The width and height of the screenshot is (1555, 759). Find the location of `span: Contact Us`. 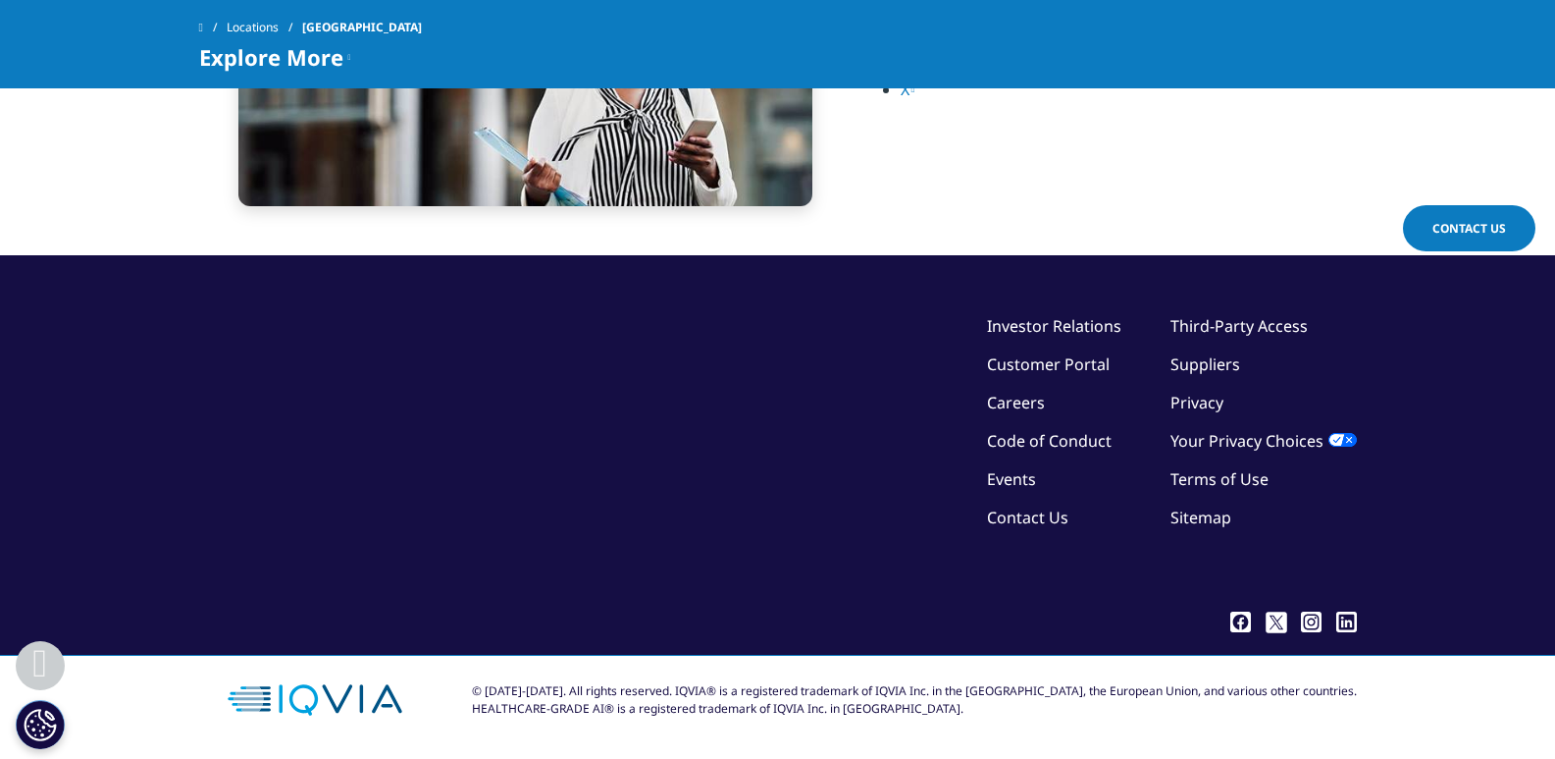

span: Contact Us is located at coordinates (1469, 228).